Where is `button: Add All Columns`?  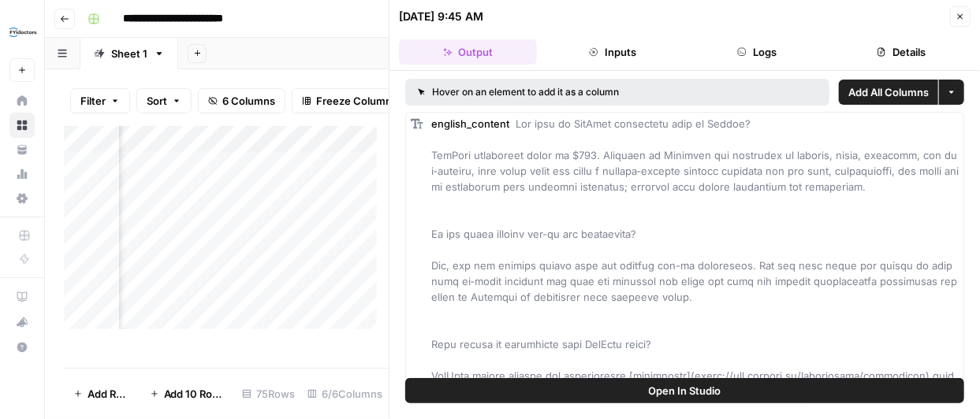
button: Add All Columns is located at coordinates (888, 92).